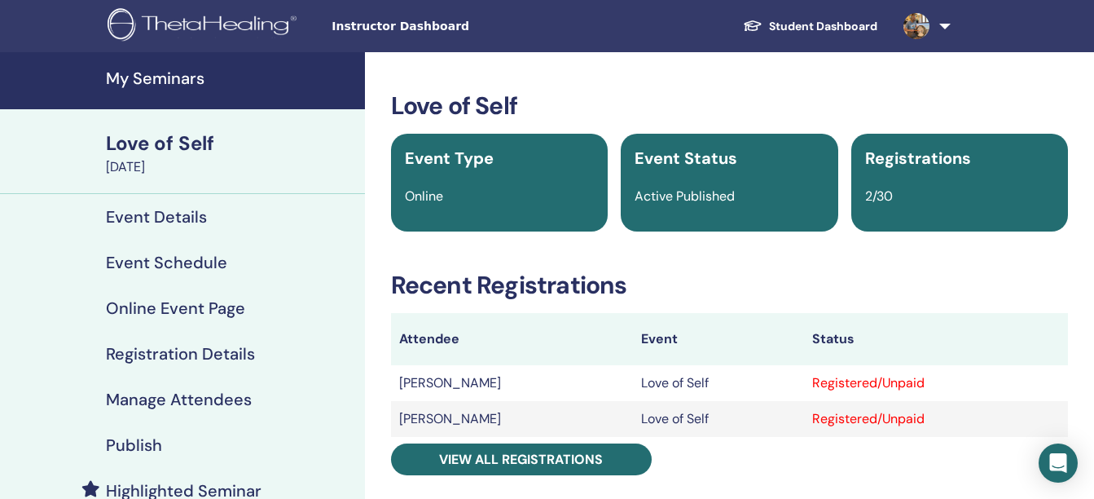 The image size is (1094, 499). I want to click on h4: My Seminars, so click(231, 78).